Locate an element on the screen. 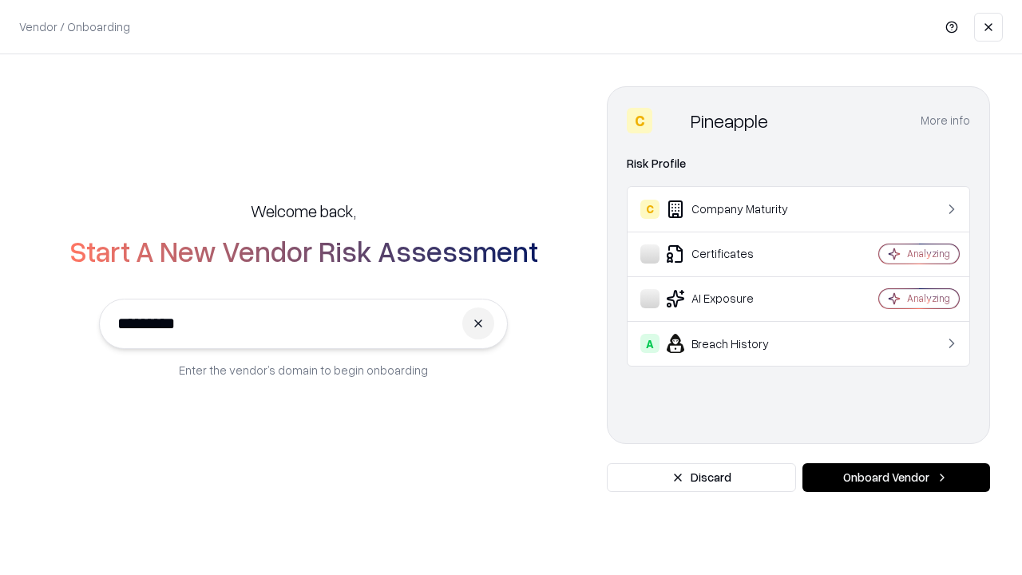 The image size is (1022, 575). button: More info is located at coordinates (945, 121).